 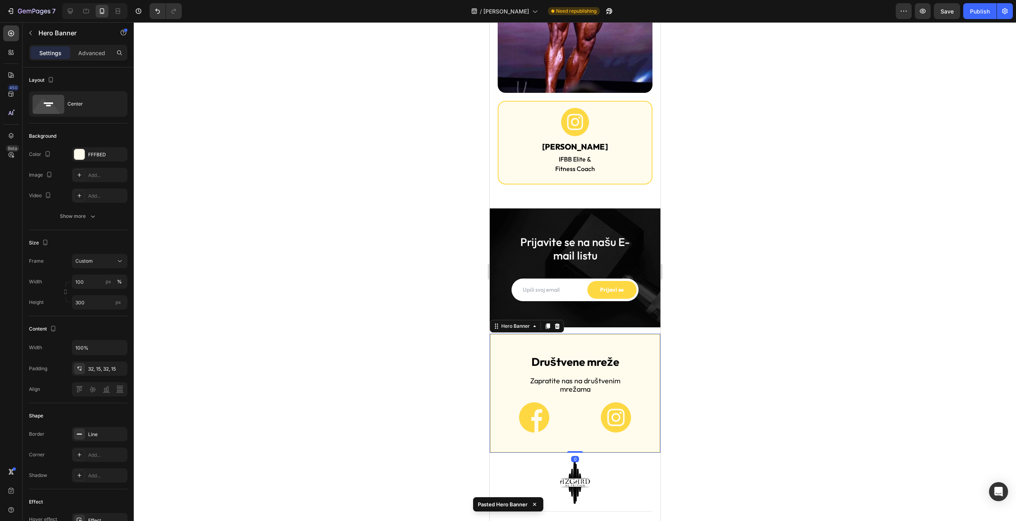 What do you see at coordinates (13, 88) in the screenshot?
I see `div: 450` at bounding box center [13, 88].